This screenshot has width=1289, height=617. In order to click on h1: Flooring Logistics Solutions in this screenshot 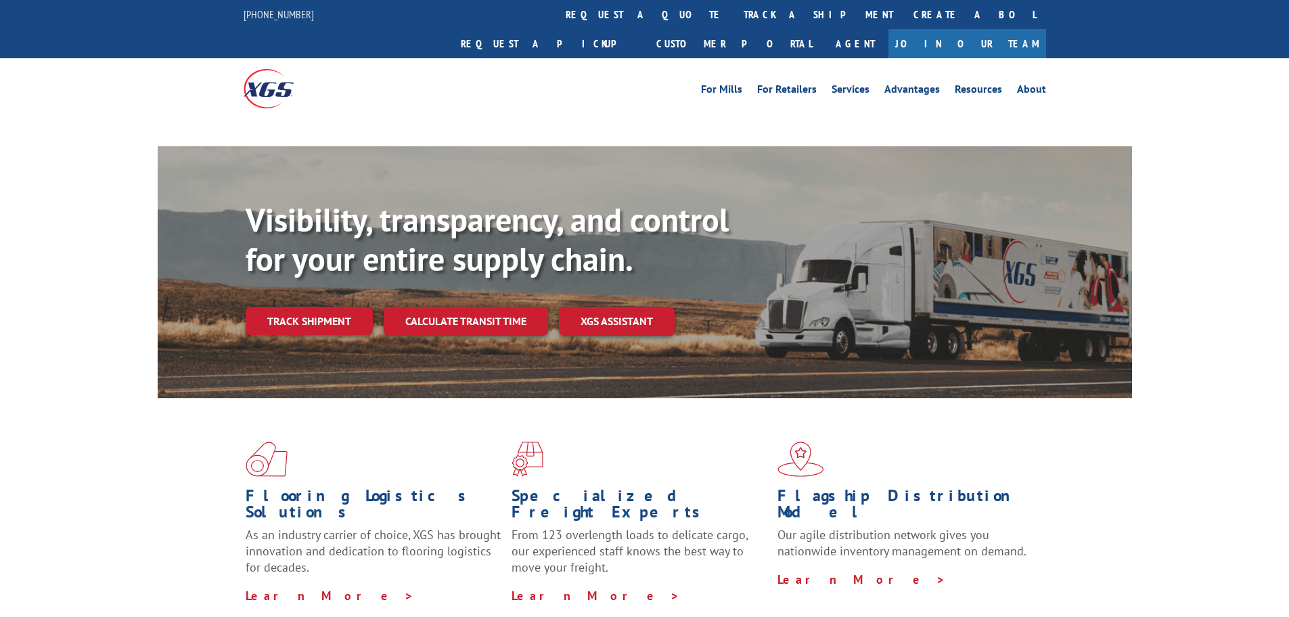, I will do `click(374, 507)`.